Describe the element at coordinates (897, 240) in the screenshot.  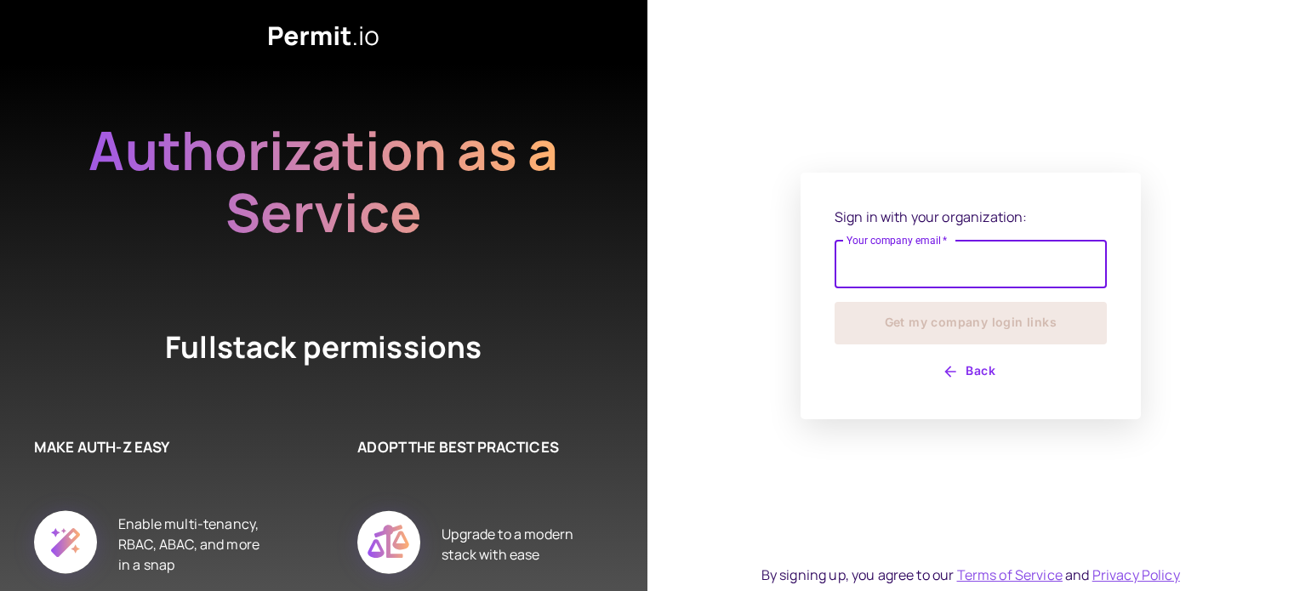
I see `label: Your company email` at that location.